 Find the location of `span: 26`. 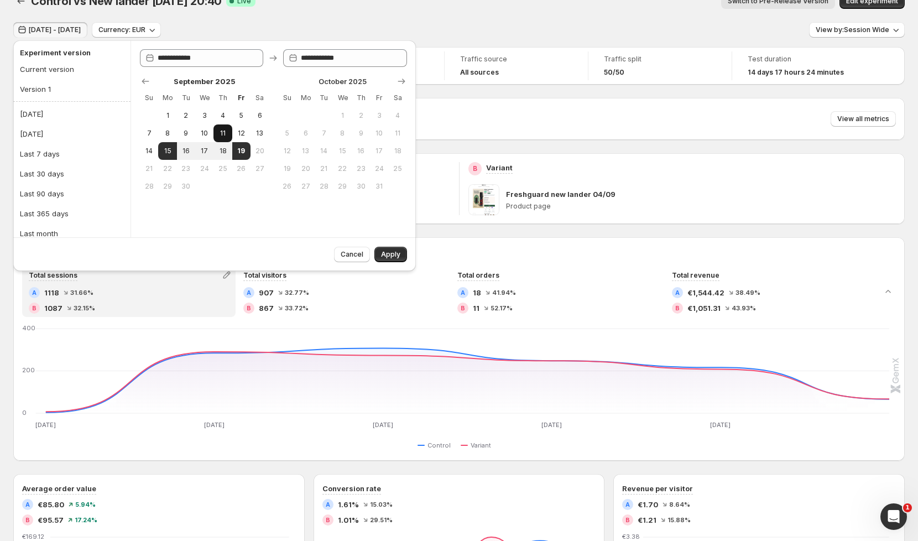

span: 26 is located at coordinates (287, 186).